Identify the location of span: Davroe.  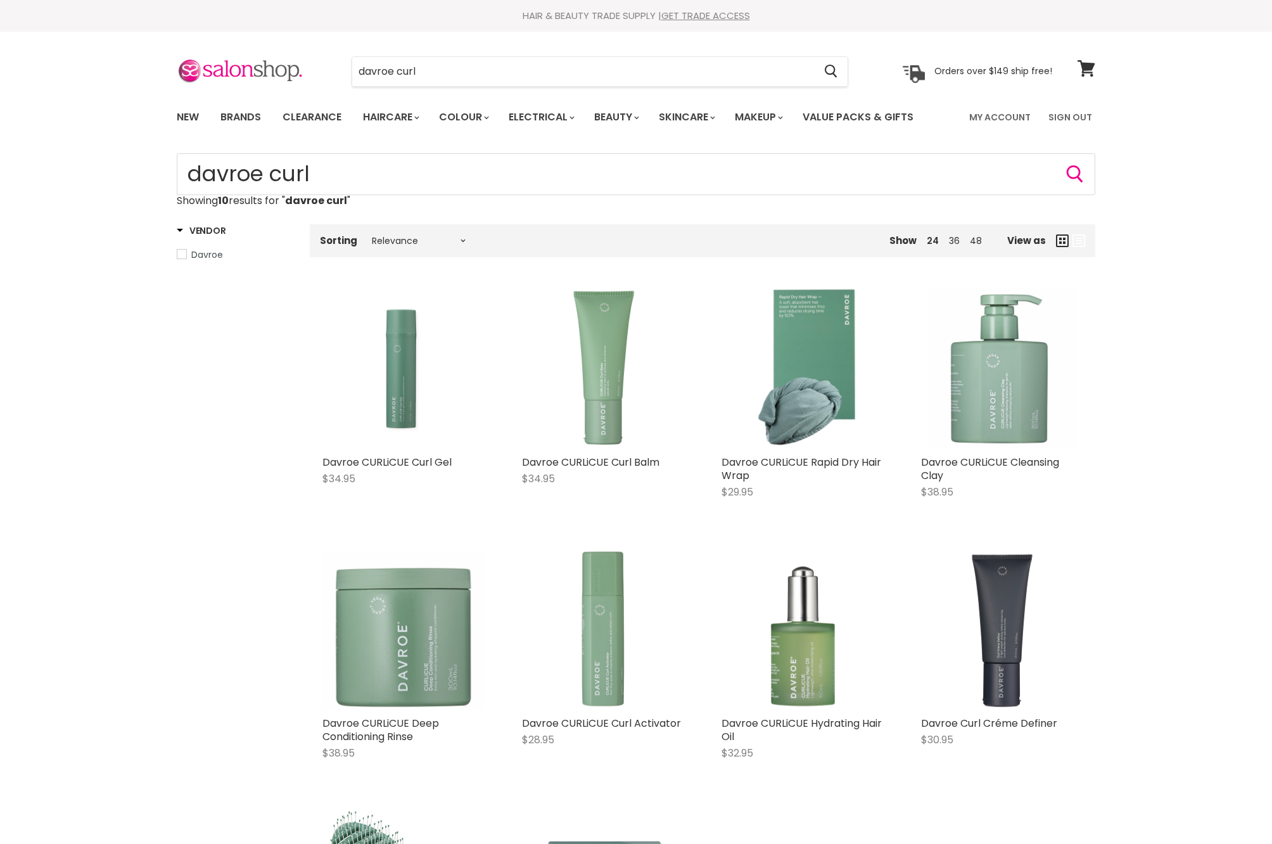
(207, 255).